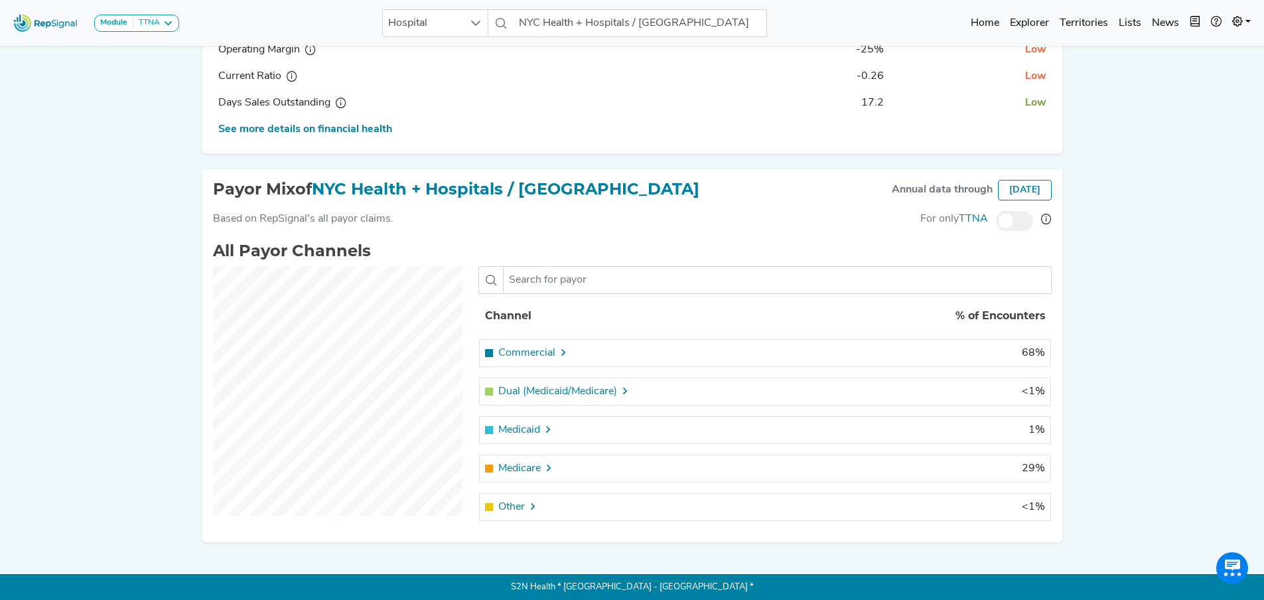  What do you see at coordinates (1033, 353) in the screenshot?
I see `span: 68%` at bounding box center [1033, 353].